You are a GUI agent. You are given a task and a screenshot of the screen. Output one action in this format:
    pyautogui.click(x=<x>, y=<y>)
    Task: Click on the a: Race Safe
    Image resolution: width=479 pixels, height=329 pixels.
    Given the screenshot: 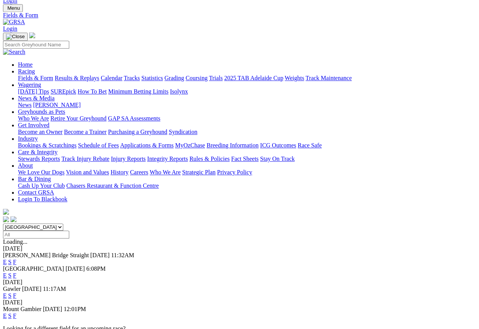 What is the action you would take?
    pyautogui.click(x=309, y=145)
    